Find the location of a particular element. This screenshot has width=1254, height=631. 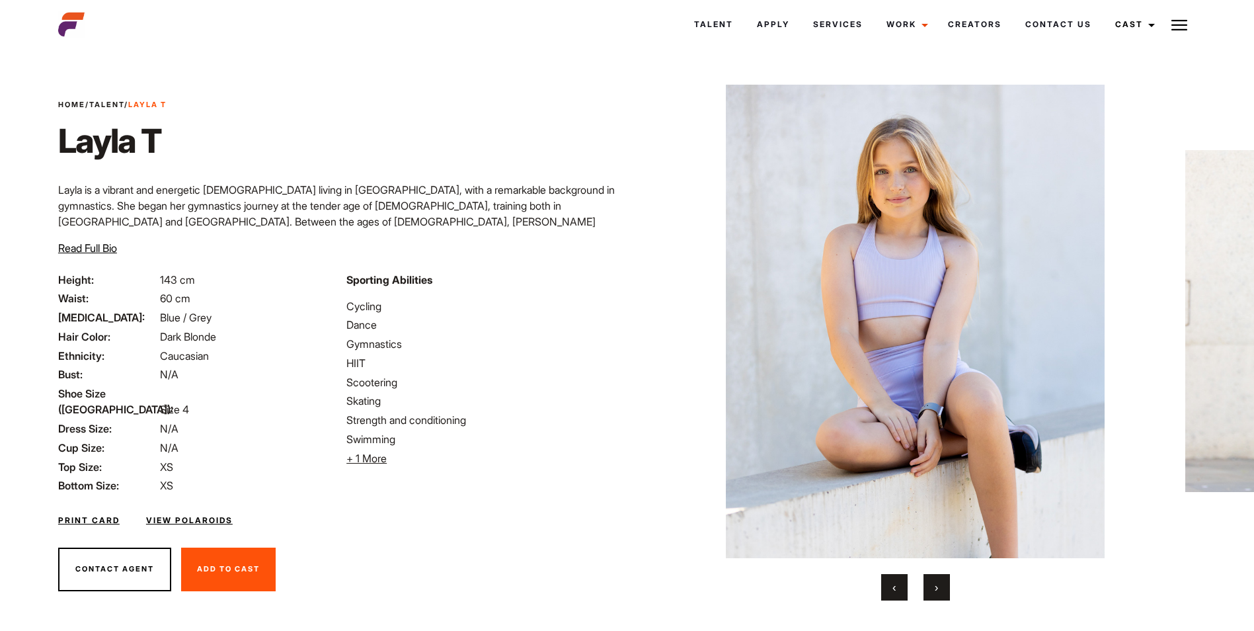

a: Services is located at coordinates (838, 24).